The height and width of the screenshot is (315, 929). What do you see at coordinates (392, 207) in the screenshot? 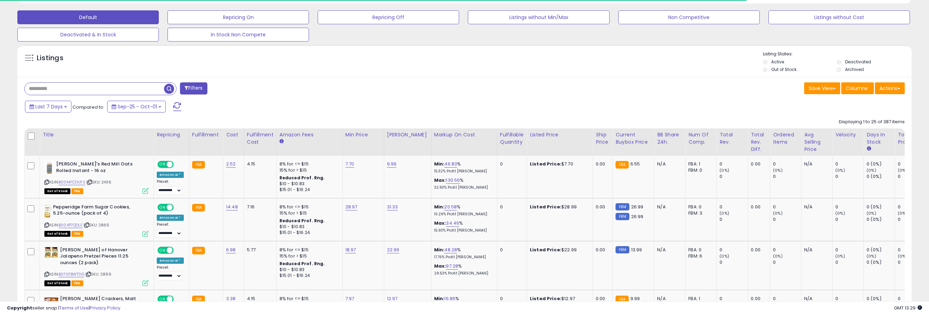
I see `a: 31.33` at bounding box center [392, 207].